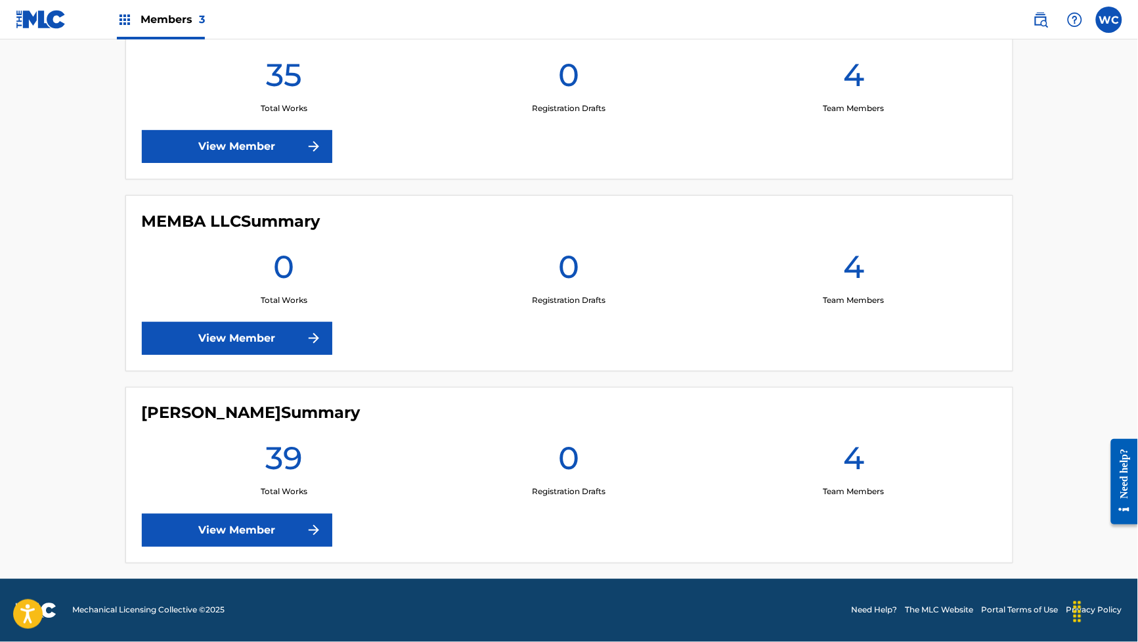 The width and height of the screenshot is (1138, 642). I want to click on div: Open Resource Center, so click(23, 53).